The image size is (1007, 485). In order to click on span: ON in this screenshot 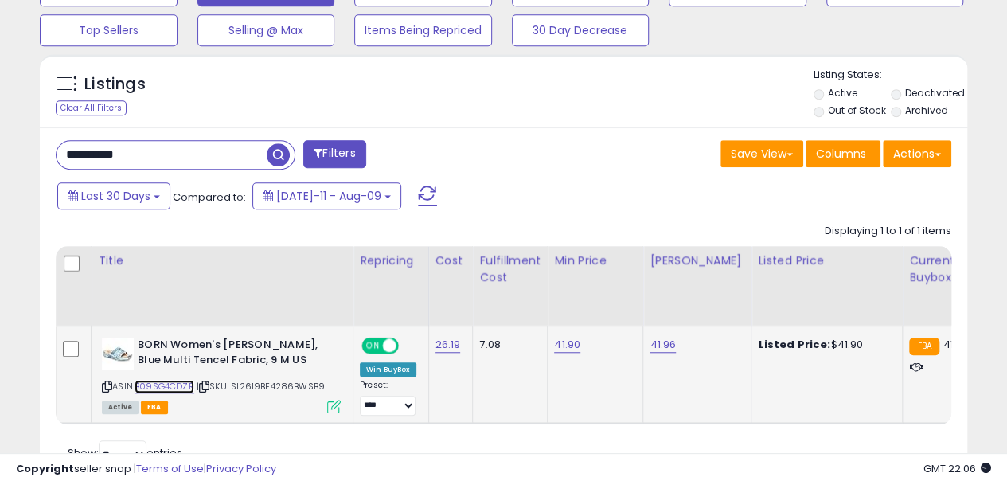, I will do `click(373, 345)`.